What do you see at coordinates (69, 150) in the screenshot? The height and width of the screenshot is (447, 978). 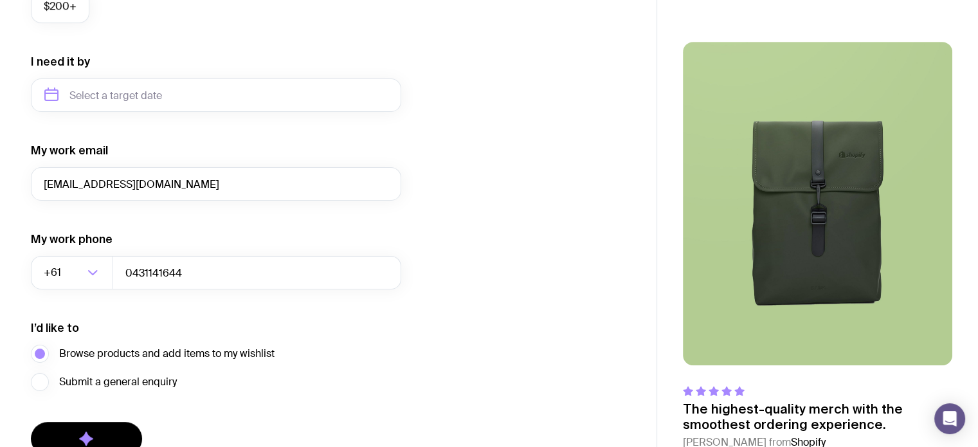 I see `label: My work email` at bounding box center [69, 150].